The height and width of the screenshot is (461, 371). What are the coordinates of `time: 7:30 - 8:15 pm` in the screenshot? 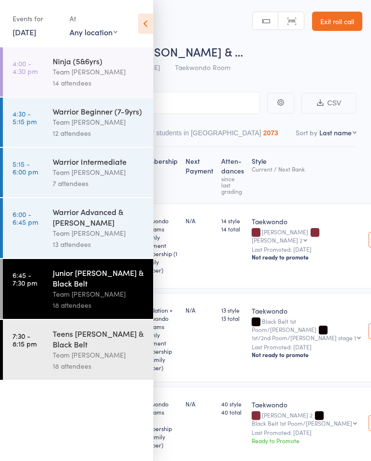 It's located at (25, 340).